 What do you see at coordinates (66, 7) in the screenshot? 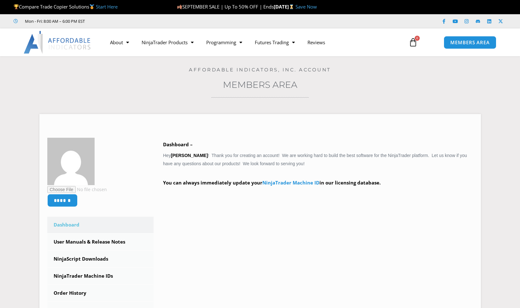
I see `span: Compare Trade Copier Solutions` at bounding box center [66, 7].